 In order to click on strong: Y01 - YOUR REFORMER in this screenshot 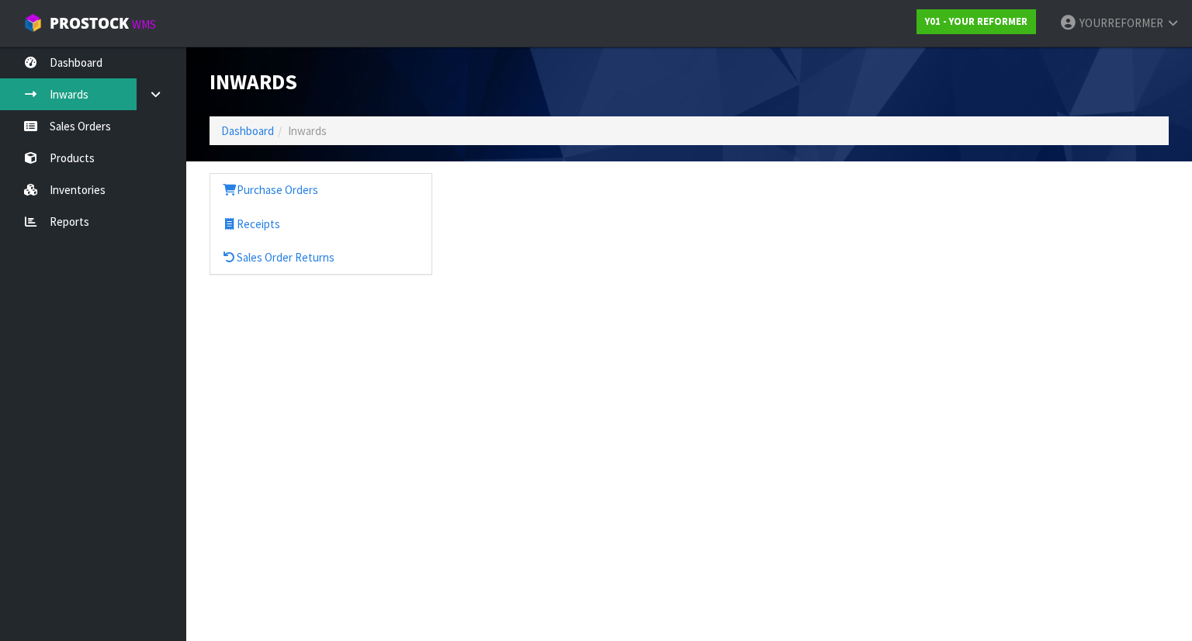, I will do `click(976, 21)`.